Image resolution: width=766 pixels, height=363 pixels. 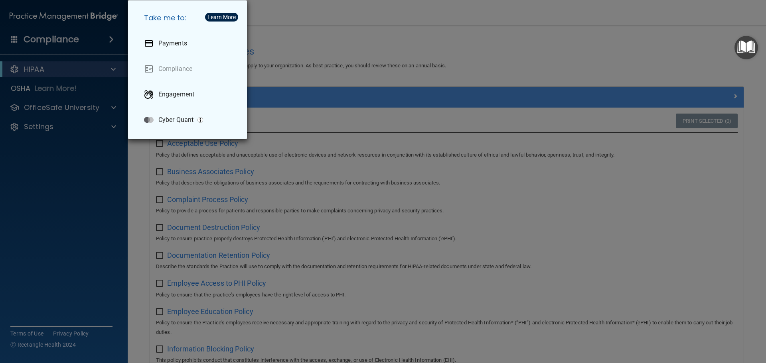 What do you see at coordinates (176, 120) in the screenshot?
I see `p: Cyber Quant` at bounding box center [176, 120].